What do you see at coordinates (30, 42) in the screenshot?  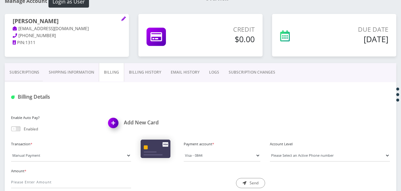 I see `span: 1311` at bounding box center [30, 42].